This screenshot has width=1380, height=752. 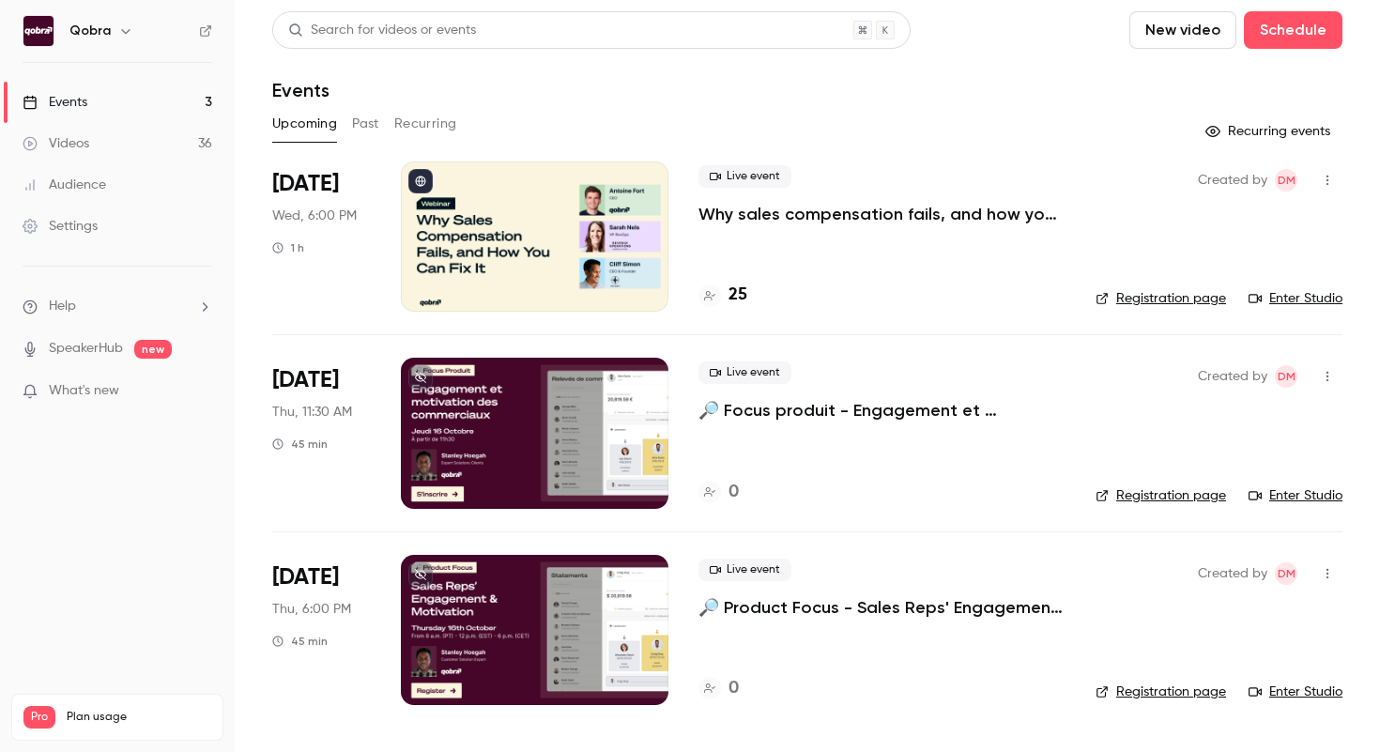 What do you see at coordinates (288, 248) in the screenshot?
I see `div: 1 h` at bounding box center [288, 248].